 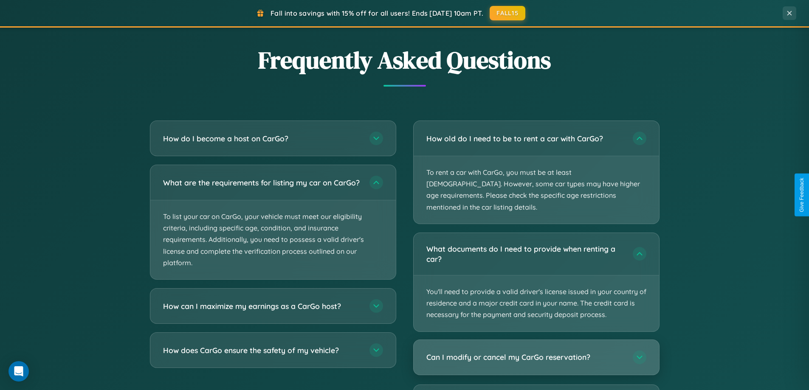 I want to click on div: Give Feedback, so click(x=802, y=195).